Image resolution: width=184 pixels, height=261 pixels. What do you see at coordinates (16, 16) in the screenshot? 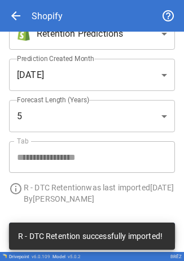
I see `span: arrow_back` at bounding box center [16, 16].